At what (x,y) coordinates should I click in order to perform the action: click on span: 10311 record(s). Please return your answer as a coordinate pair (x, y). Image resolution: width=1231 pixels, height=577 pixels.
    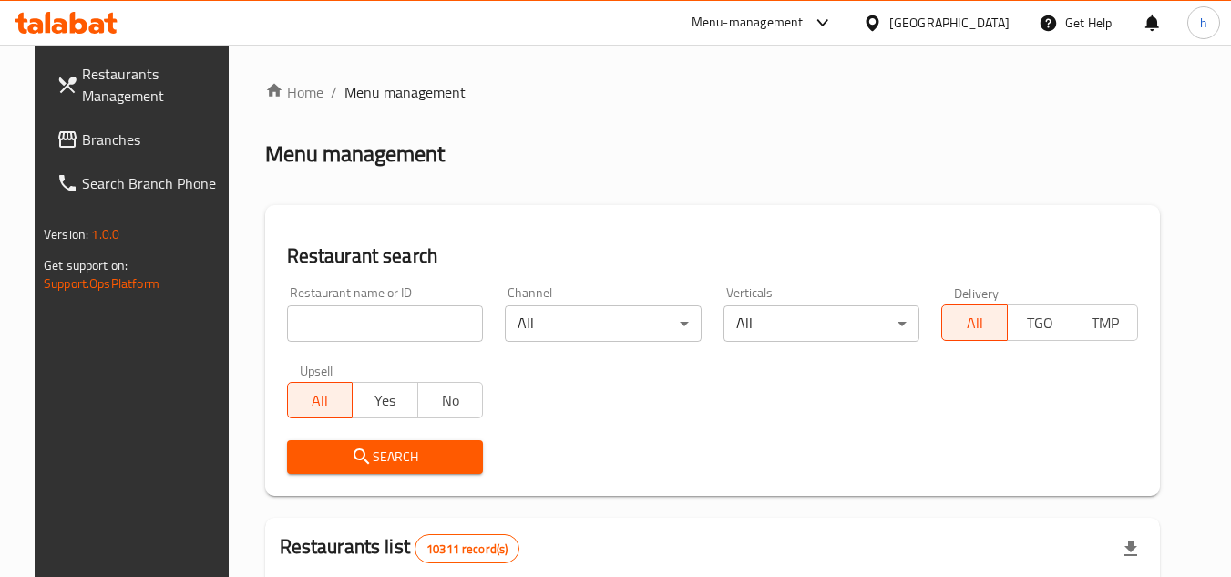
    Looking at the image, I should click on (466, 548).